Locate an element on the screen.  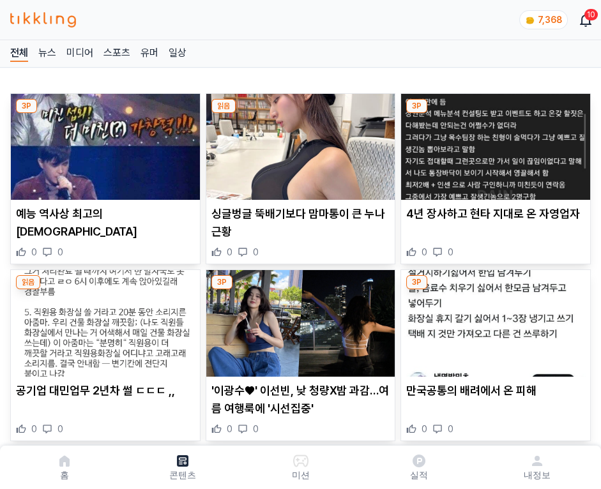
a: 실적 is located at coordinates (418, 468).